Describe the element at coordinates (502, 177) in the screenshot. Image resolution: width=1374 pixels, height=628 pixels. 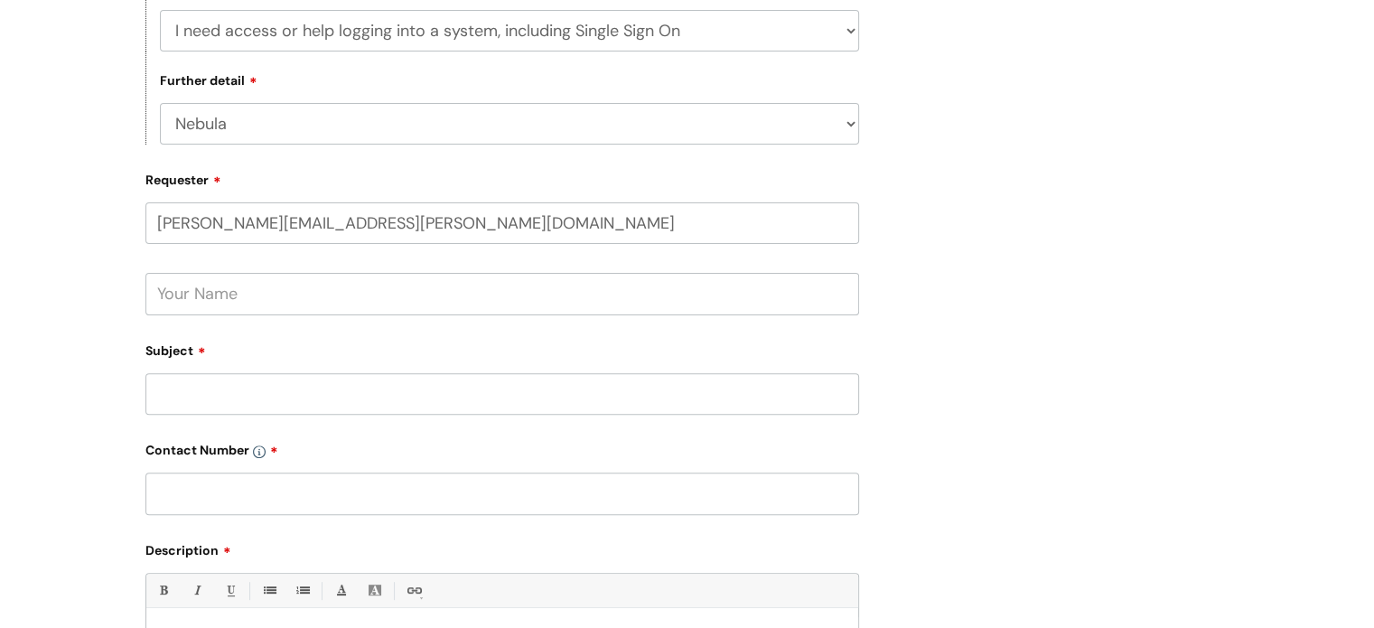
I see `label: Requester` at that location.